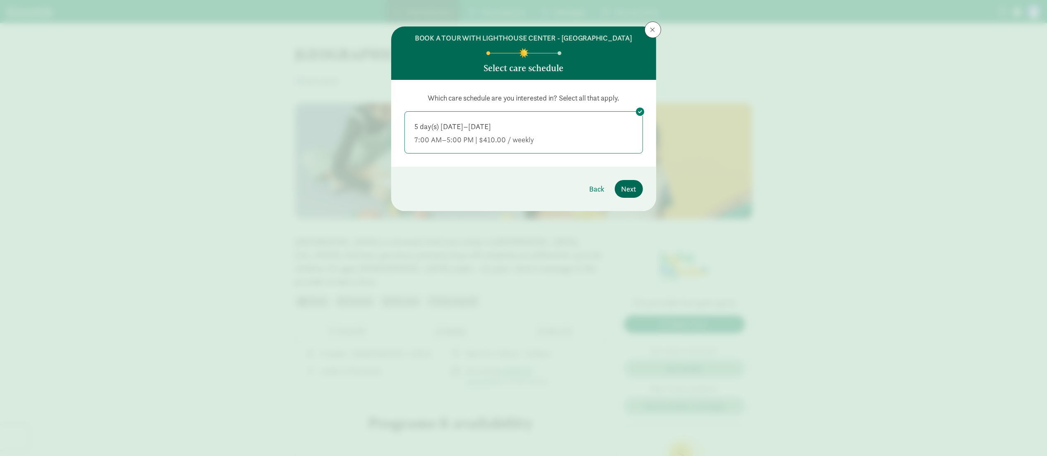 Image resolution: width=1047 pixels, height=456 pixels. What do you see at coordinates (597, 189) in the screenshot?
I see `span: Back` at bounding box center [597, 189].